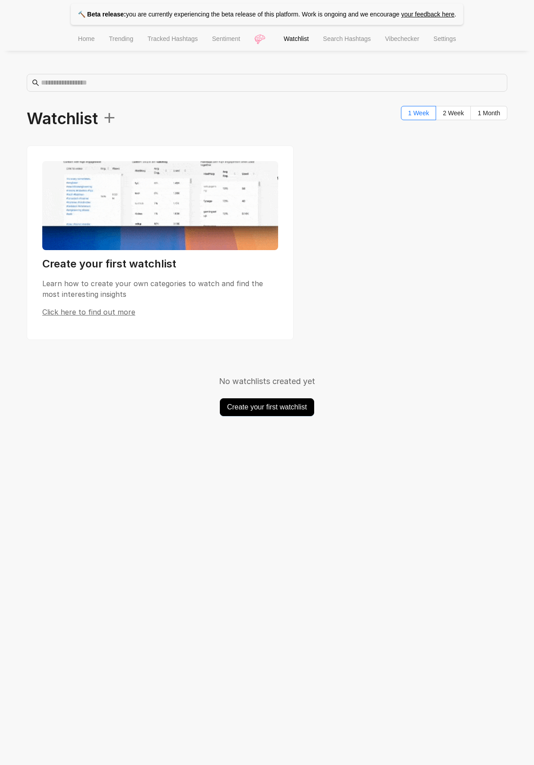 This screenshot has height=765, width=534. Describe the element at coordinates (267, 407) in the screenshot. I see `button: Create your first watchlist` at that location.